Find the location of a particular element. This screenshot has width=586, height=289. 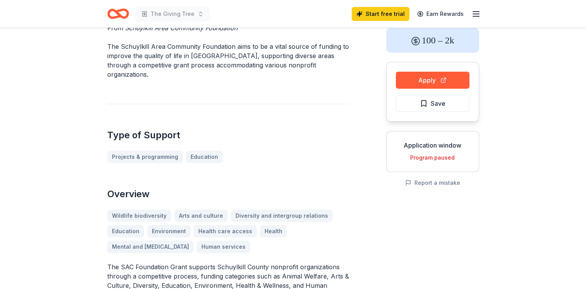

a: Education is located at coordinates (204, 157).